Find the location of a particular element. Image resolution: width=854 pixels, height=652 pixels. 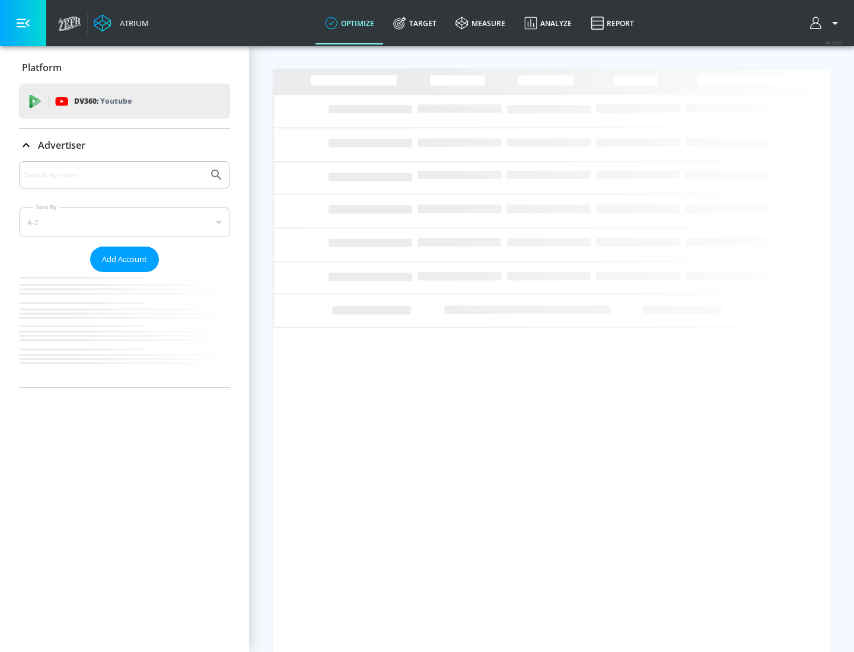

input: Search by name is located at coordinates (113, 175).